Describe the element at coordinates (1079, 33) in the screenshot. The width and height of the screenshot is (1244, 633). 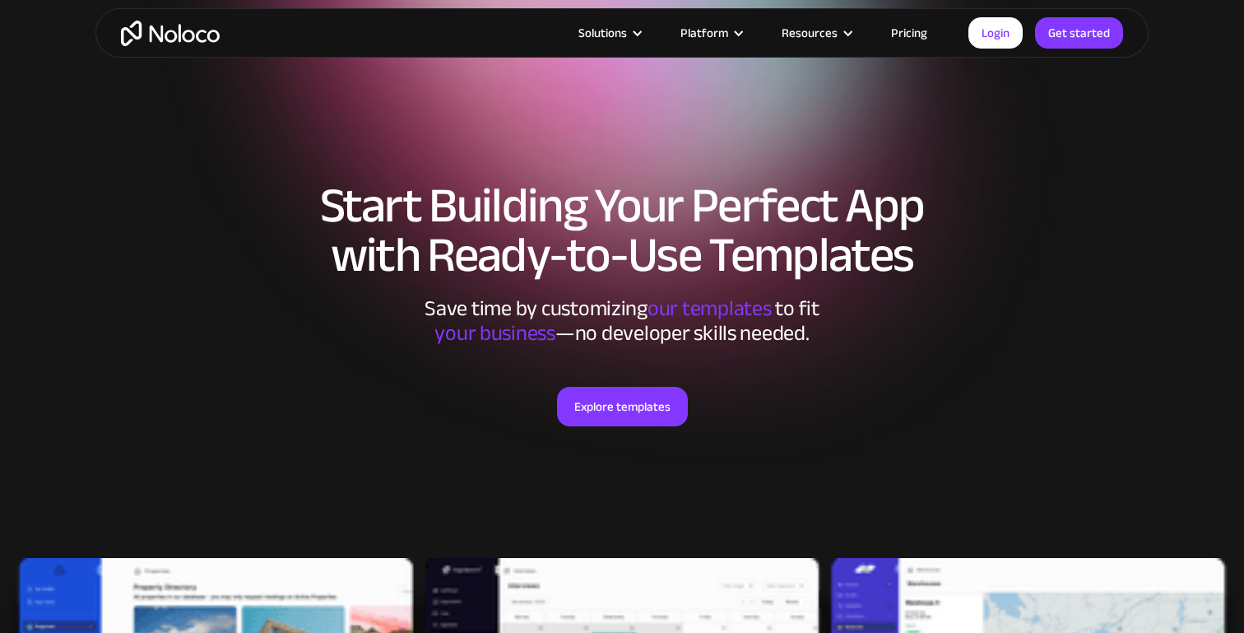
I see `a: Get started` at that location.